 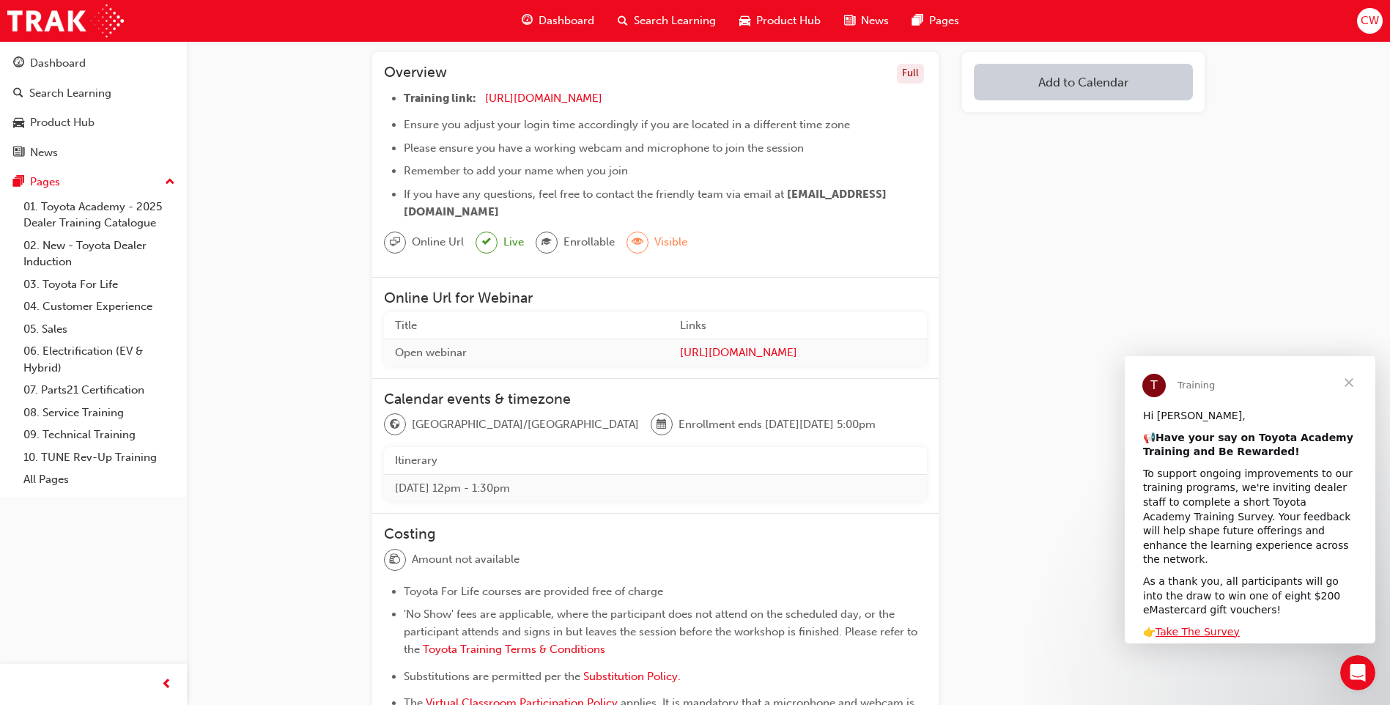 I want to click on b: Have your say on Toyota Academy Training and Be Rewarded!, so click(x=123, y=89).